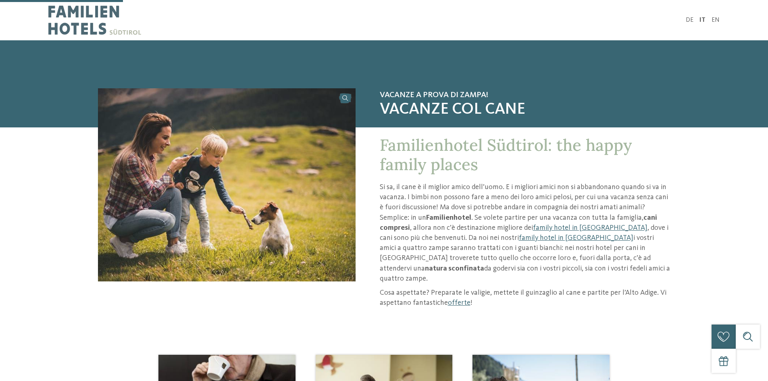  What do you see at coordinates (505, 154) in the screenshot?
I see `span: Familienhotel Südtirol: the happy family places` at bounding box center [505, 154].